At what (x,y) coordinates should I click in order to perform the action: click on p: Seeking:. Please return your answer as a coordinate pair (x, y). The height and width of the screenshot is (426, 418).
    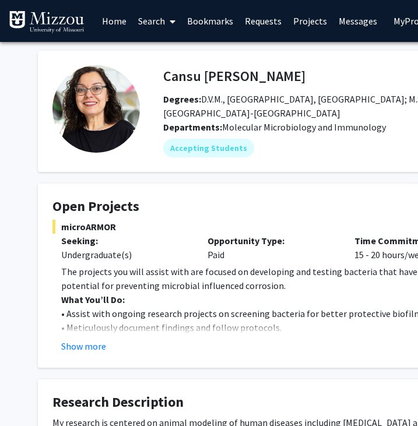
    Looking at the image, I should click on (125, 241).